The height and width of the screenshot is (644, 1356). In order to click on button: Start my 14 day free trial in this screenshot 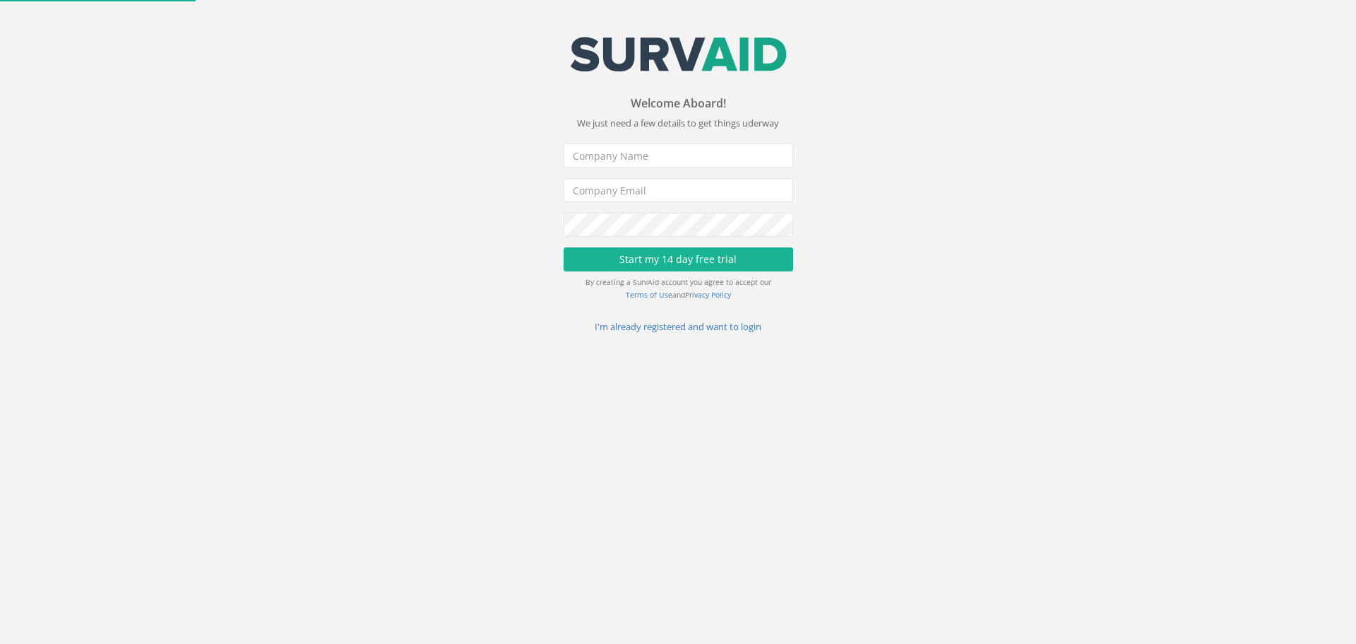, I will do `click(678, 259)`.